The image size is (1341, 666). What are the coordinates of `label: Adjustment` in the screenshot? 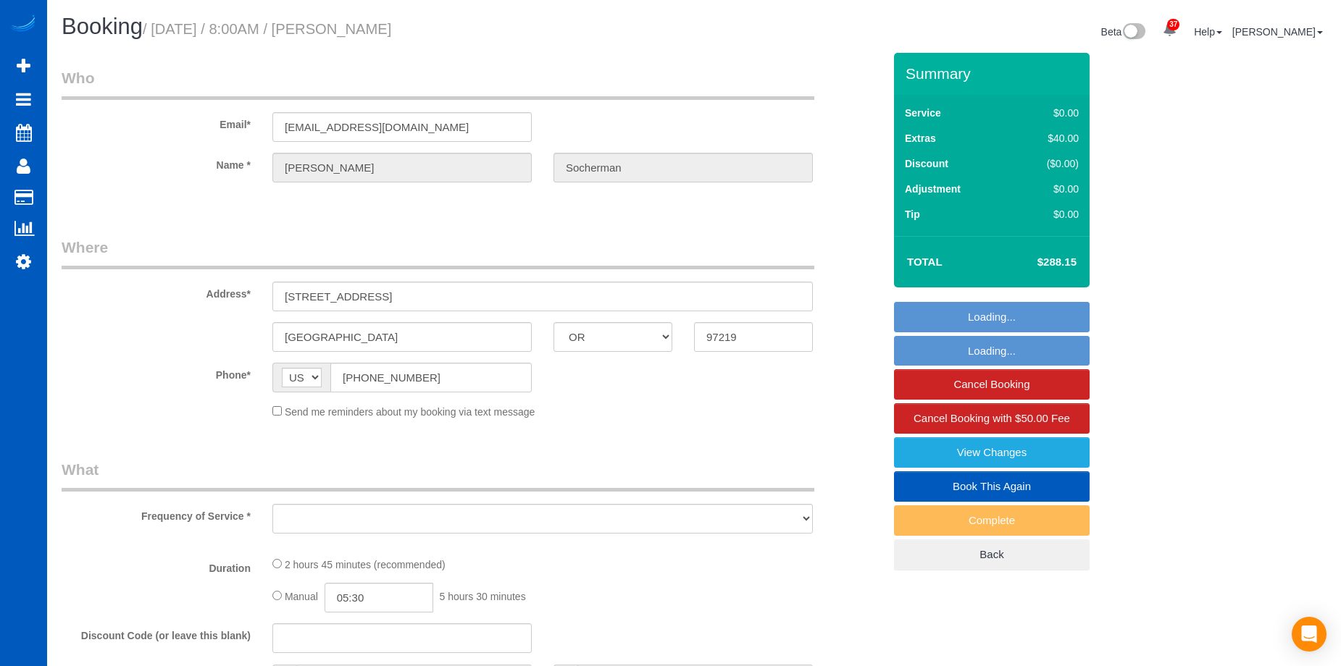 It's located at (932, 189).